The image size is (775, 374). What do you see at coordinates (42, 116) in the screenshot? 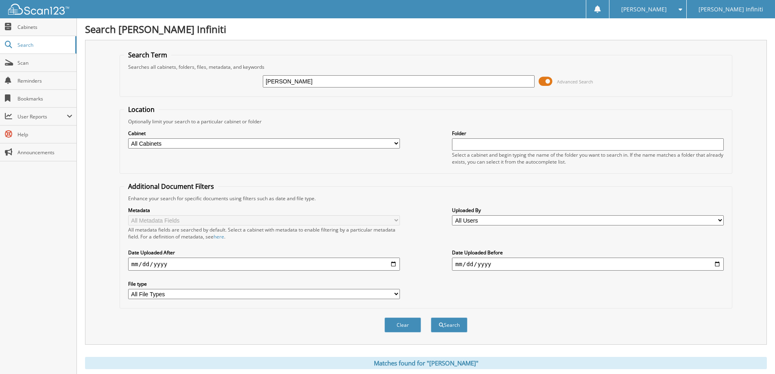
I see `span: User Reports` at bounding box center [42, 116].